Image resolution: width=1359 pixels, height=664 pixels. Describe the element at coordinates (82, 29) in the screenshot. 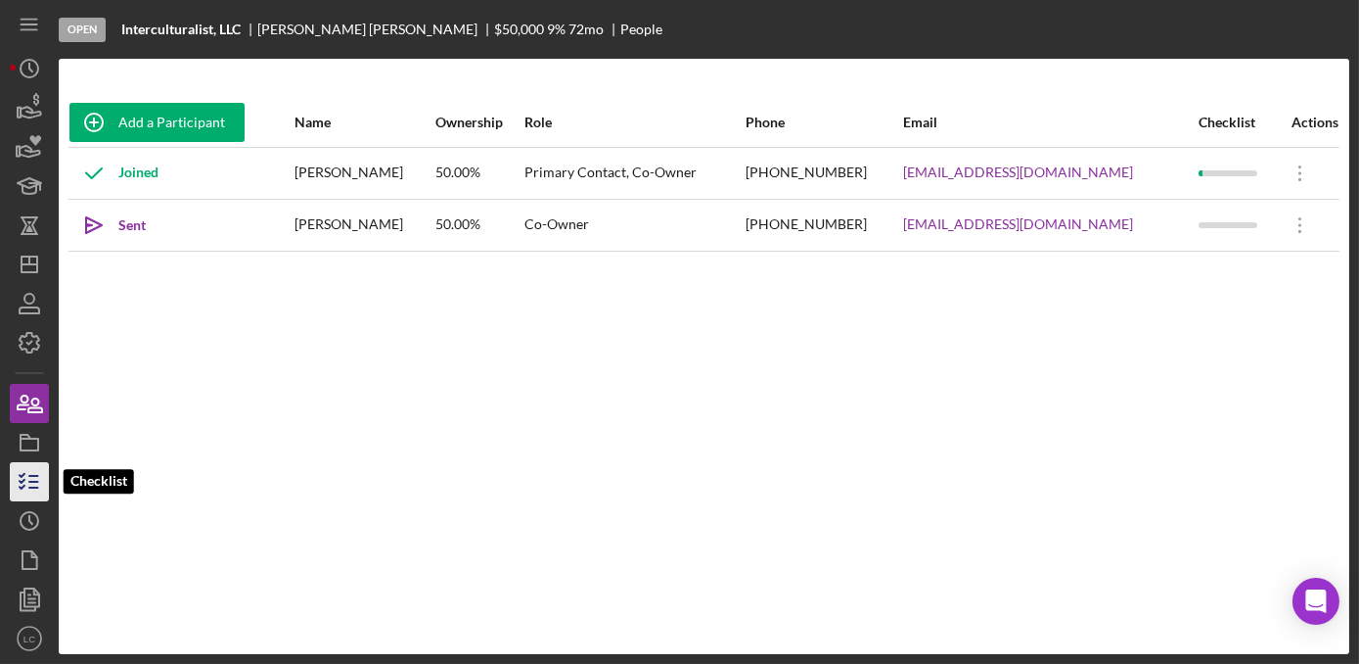

I see `div: Open` at that location.